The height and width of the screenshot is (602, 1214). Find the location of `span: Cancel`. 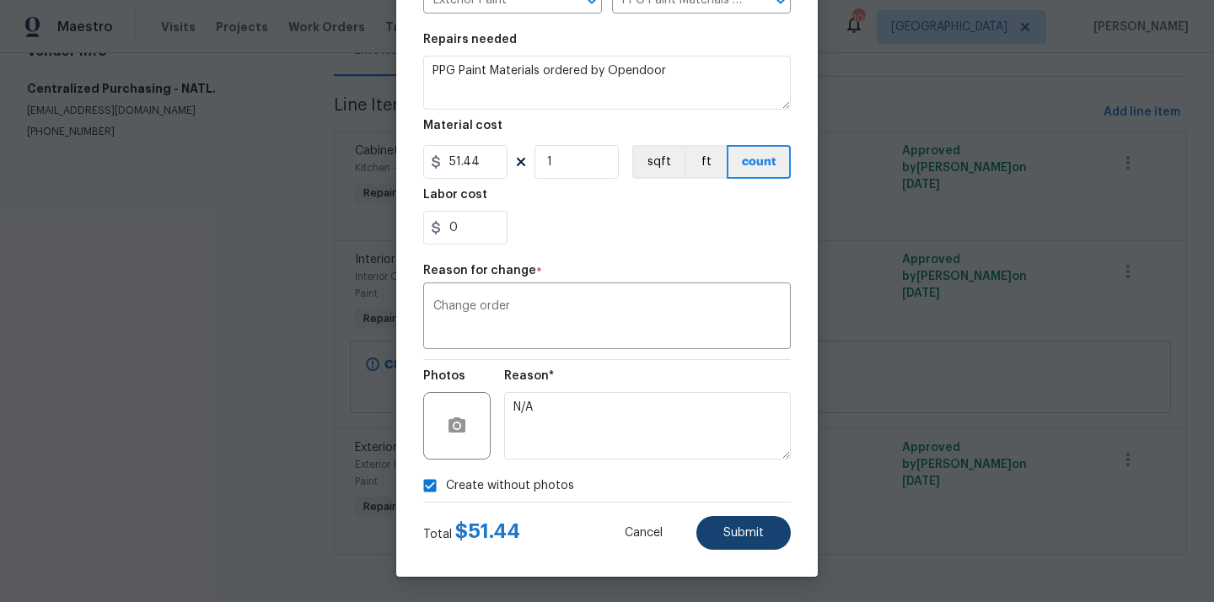

span: Cancel is located at coordinates (643, 533).